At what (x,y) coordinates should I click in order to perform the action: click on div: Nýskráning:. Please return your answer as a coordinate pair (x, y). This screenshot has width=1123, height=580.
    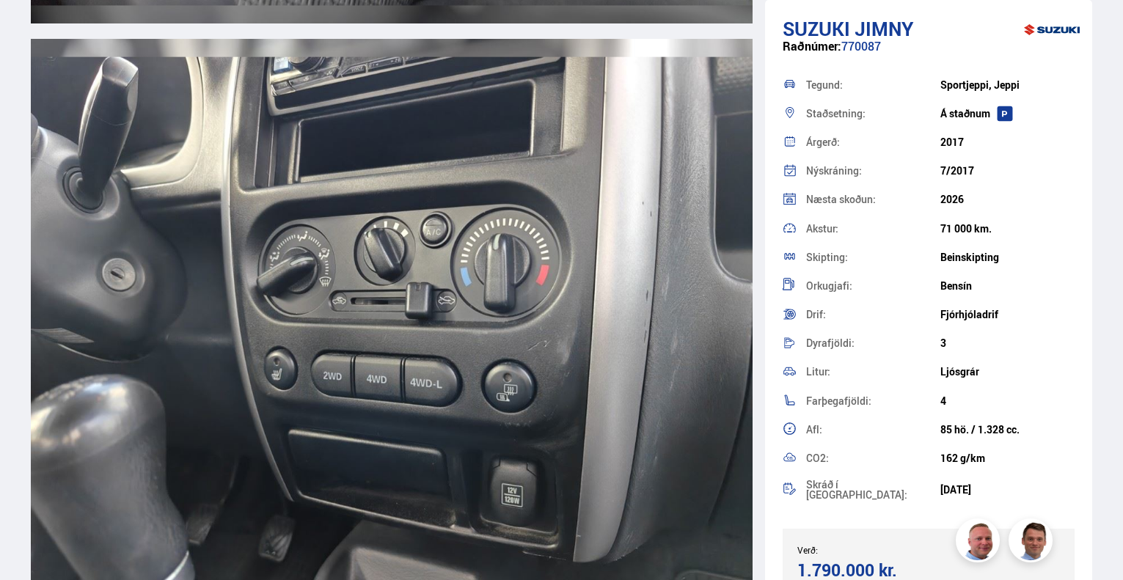
    Looking at the image, I should click on (873, 171).